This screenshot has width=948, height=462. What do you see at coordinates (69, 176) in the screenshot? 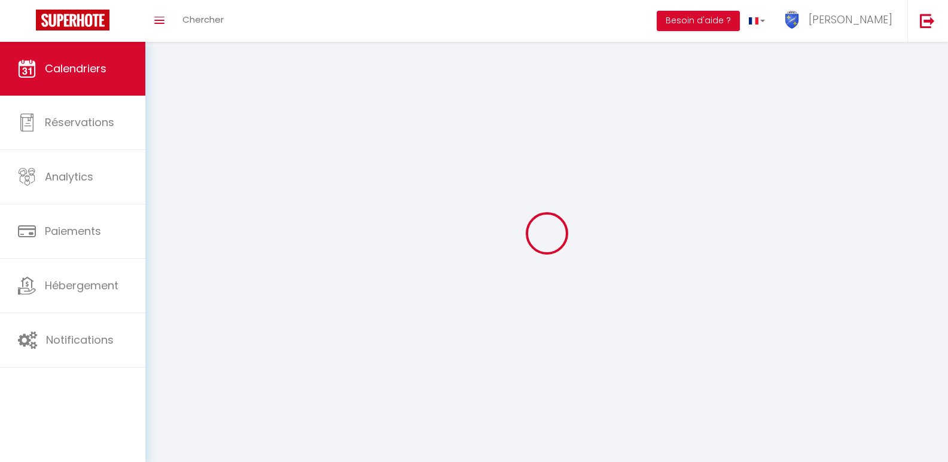
I see `span: Analytics` at bounding box center [69, 176].